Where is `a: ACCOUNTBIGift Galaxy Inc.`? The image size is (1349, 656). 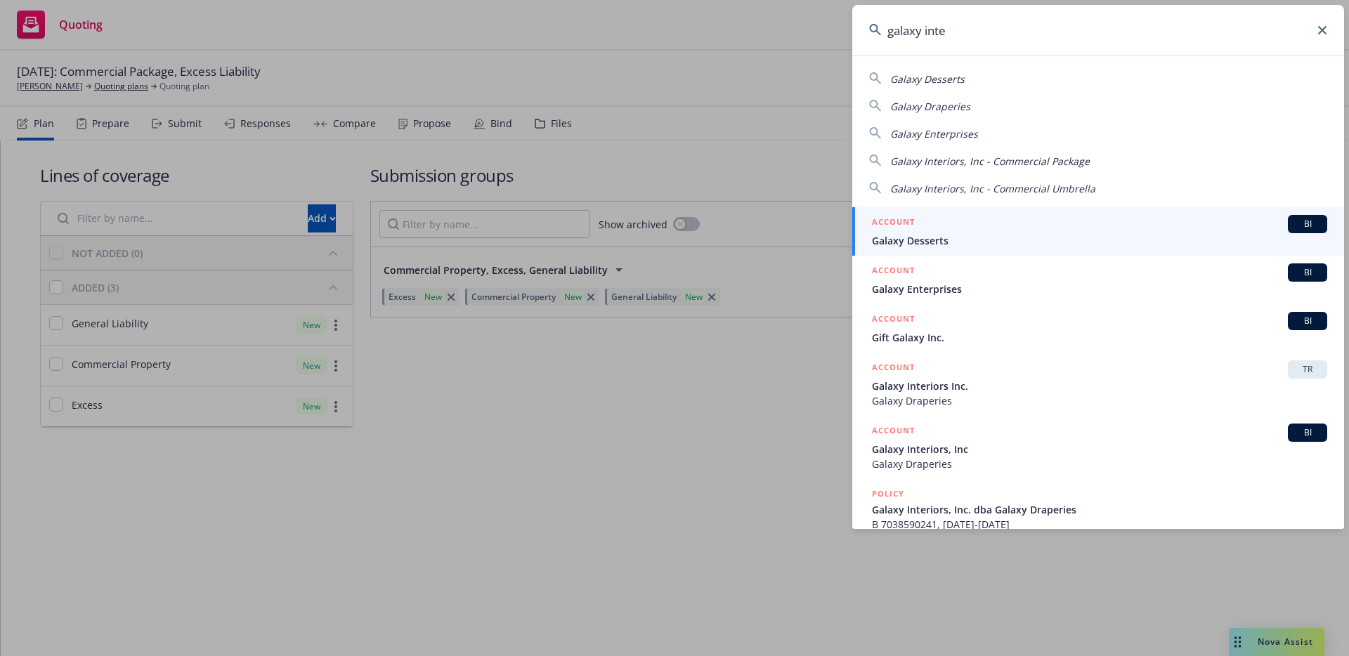 a: ACCOUNTBIGift Galaxy Inc. is located at coordinates (1098, 328).